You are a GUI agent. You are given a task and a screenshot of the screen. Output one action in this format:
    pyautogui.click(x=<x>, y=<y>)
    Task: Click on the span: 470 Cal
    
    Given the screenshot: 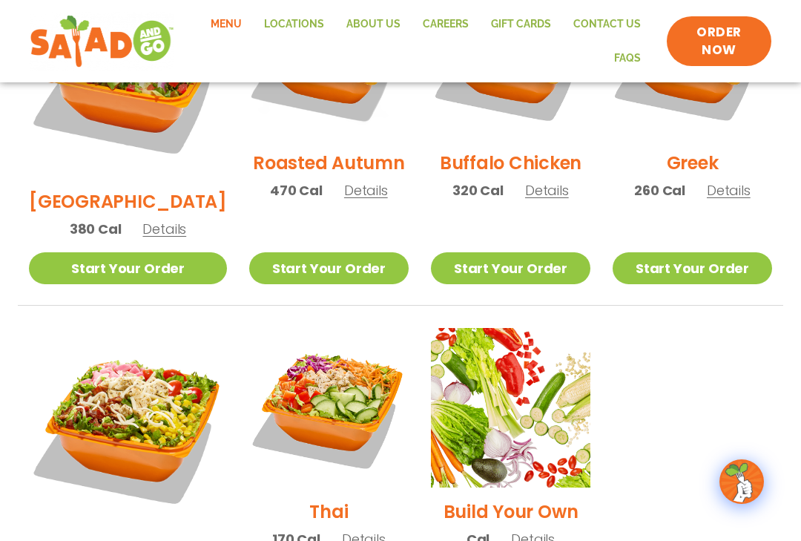 What is the action you would take?
    pyautogui.click(x=296, y=190)
    